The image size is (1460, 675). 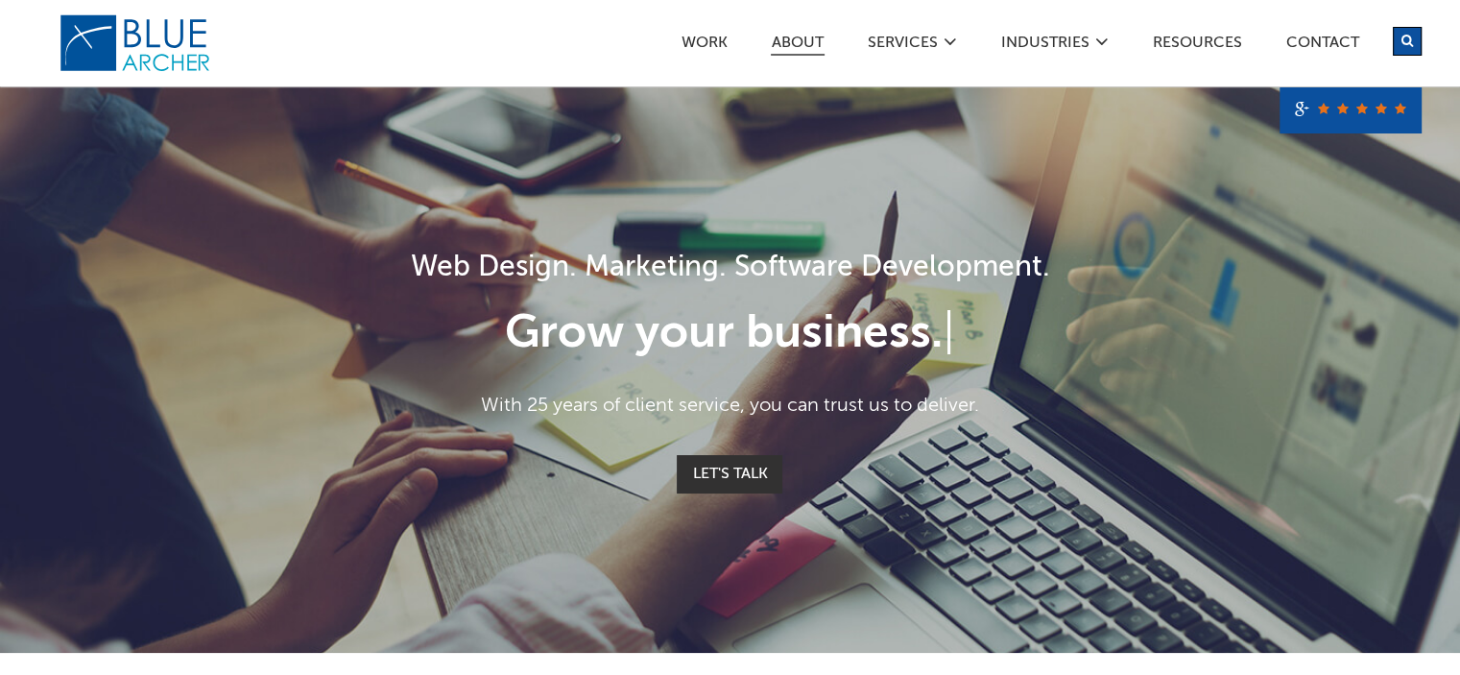 What do you see at coordinates (731, 406) in the screenshot?
I see `p: With 25 years of client service, you can trust us to deliver.` at bounding box center [731, 406].